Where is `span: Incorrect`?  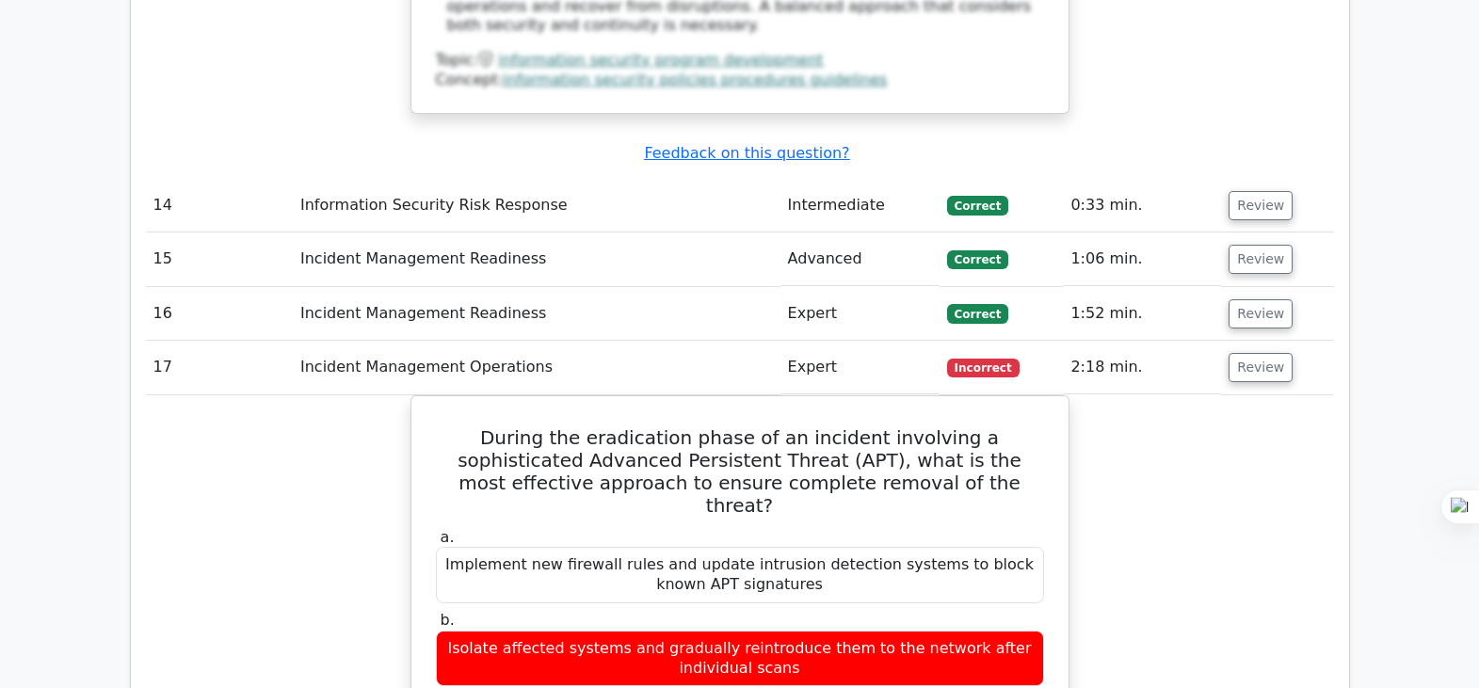
span: Incorrect is located at coordinates (983, 368).